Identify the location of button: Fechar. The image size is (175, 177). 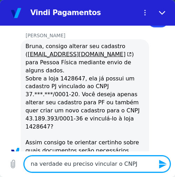
(163, 13).